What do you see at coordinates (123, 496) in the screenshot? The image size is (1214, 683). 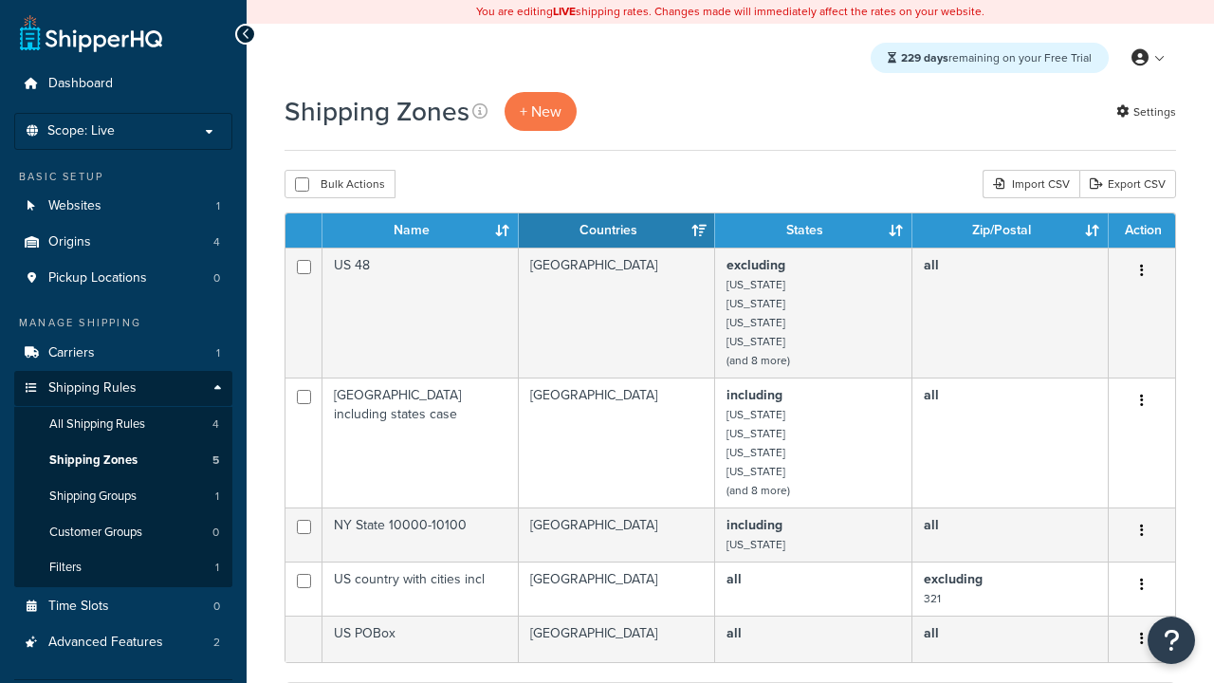 I see `li: Shipping Groups` at bounding box center [123, 496].